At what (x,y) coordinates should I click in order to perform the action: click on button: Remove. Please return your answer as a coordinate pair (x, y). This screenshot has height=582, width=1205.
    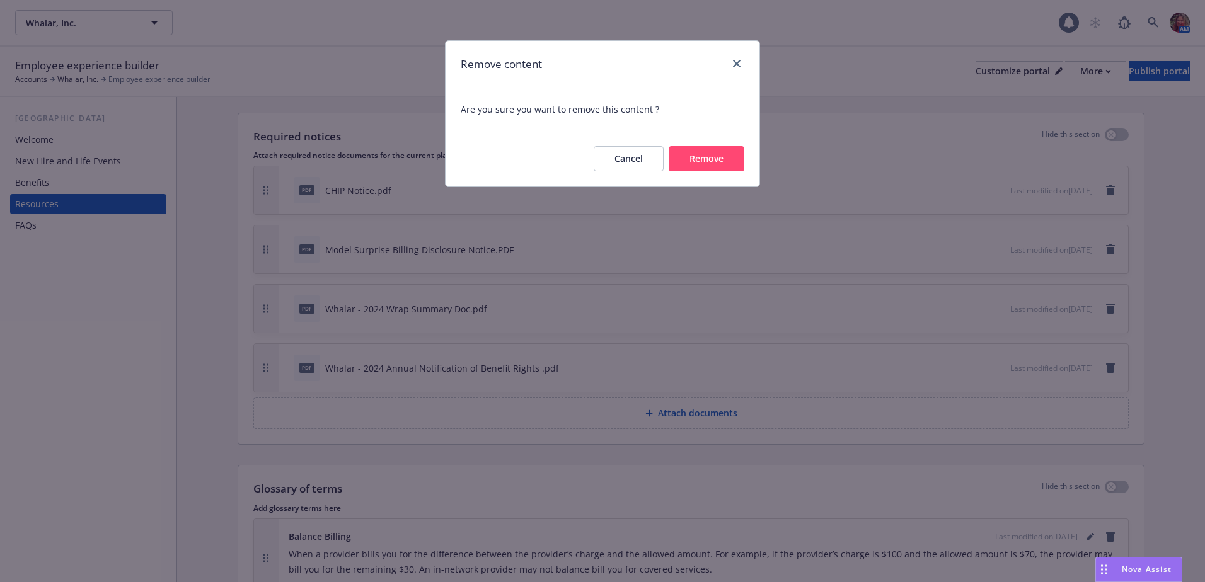
    Looking at the image, I should click on (707, 159).